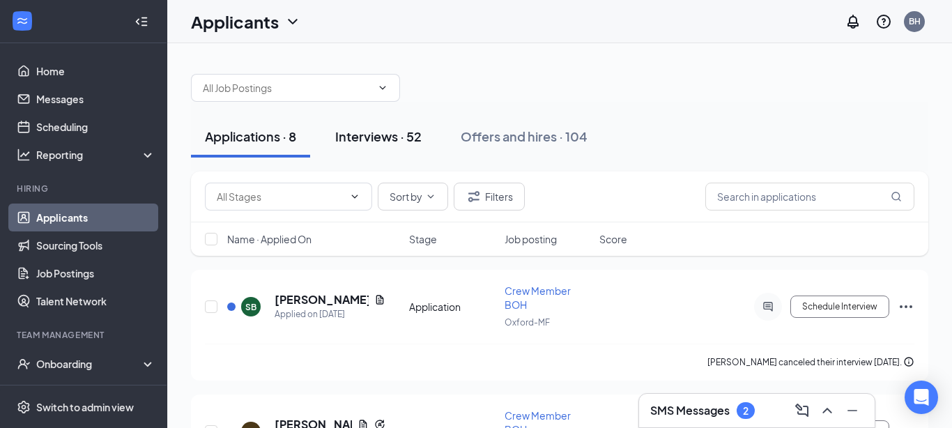  What do you see at coordinates (802, 410) in the screenshot?
I see `button: ComposeMessage` at bounding box center [802, 410].